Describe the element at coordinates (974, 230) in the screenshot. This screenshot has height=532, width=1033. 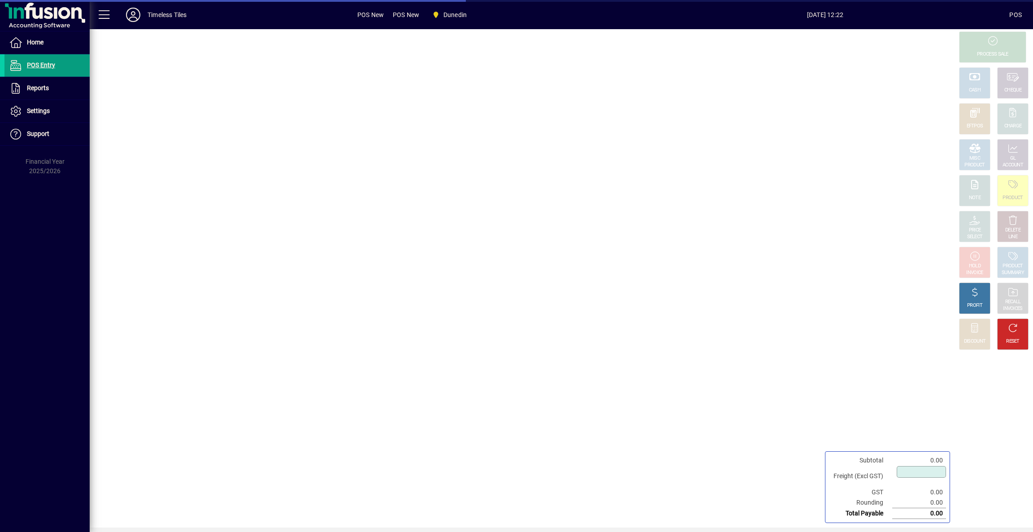
I see `div: PRICE` at that location.